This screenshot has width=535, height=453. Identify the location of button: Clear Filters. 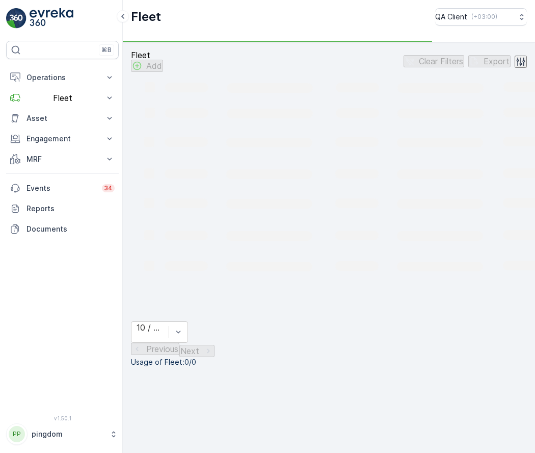
(434, 61).